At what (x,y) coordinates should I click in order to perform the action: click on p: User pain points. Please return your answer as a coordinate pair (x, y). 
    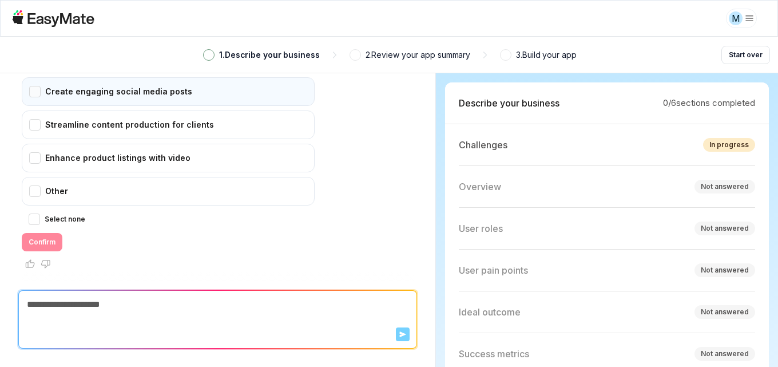
    Looking at the image, I should click on (493, 270).